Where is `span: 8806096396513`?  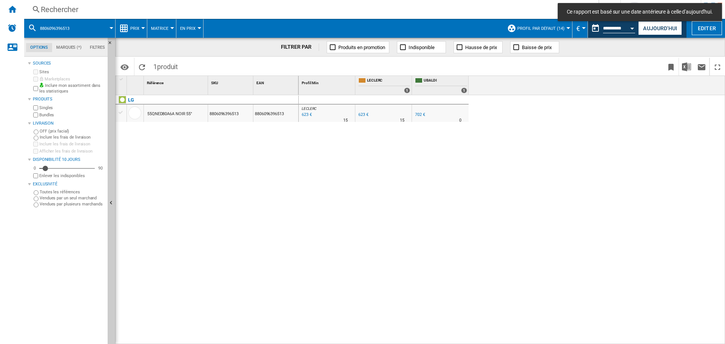
span: 8806096396513 is located at coordinates (55, 28).